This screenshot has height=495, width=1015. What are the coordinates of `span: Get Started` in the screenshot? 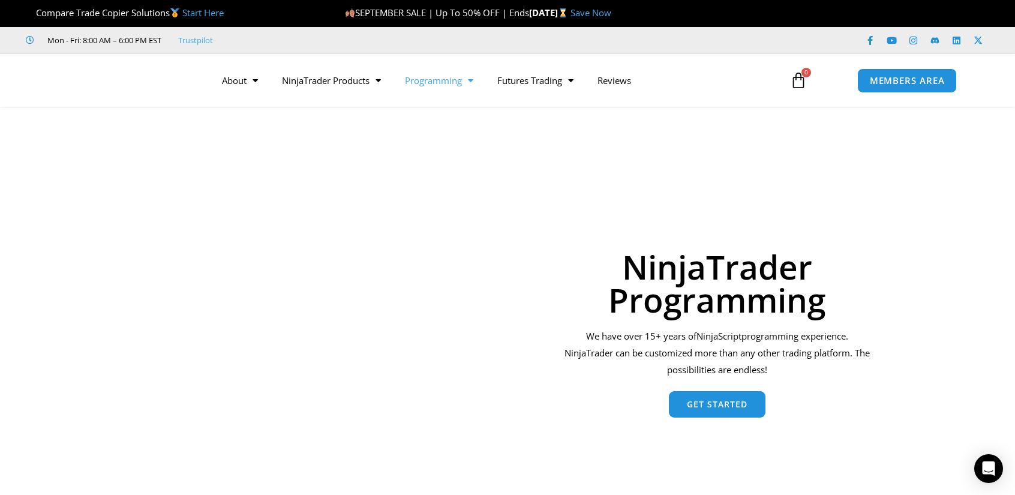 It's located at (717, 404).